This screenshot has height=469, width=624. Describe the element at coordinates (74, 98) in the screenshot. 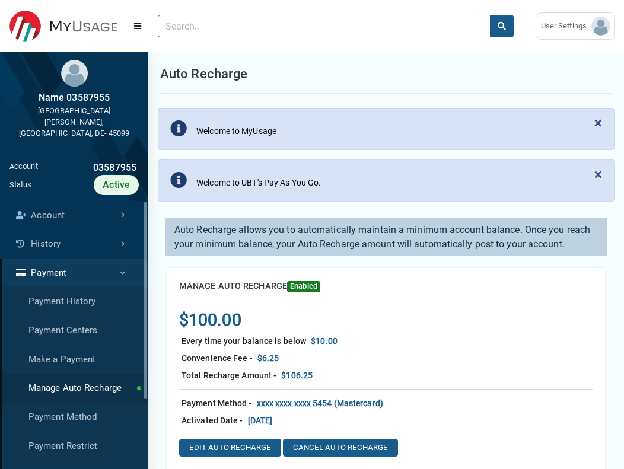

I see `div: Name 03587955` at that location.